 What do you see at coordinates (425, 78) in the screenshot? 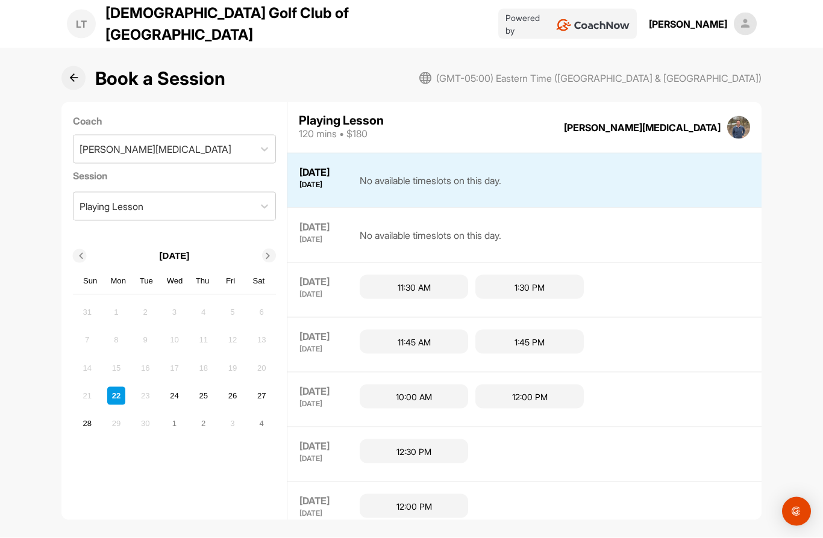
I see `img: svg+xml;base64,PHN2ZyB3aWR0aD0iMjAiIGhlaWdodD0iMjAiIHZpZXdCb3g9IjAgMCAyMCAyMCIgZmlsbD0ibm9uZSIgeG...` at bounding box center [425, 78].